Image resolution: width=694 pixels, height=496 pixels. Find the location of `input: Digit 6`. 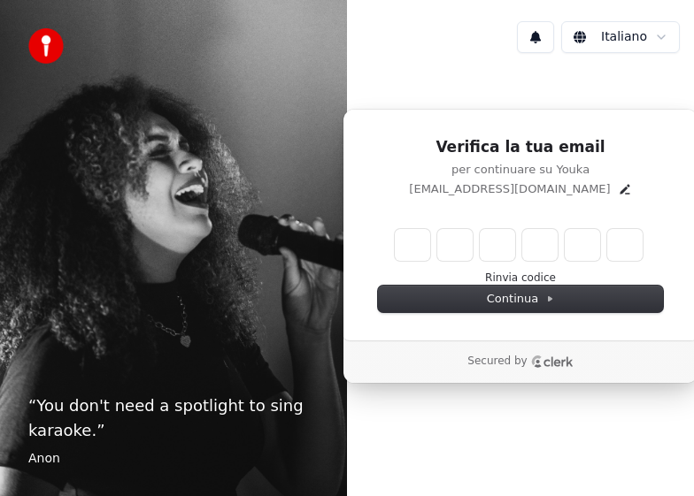

input: Digit 6 is located at coordinates (625, 245).